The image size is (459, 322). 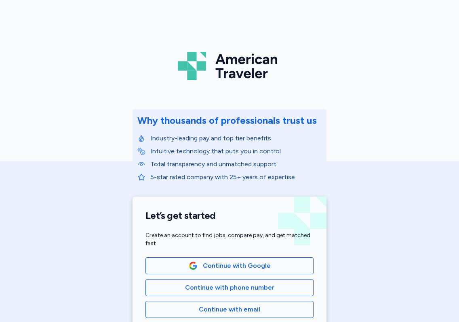 What do you see at coordinates (229, 265) in the screenshot?
I see `button: Google LogoContinue with Google` at bounding box center [229, 265].